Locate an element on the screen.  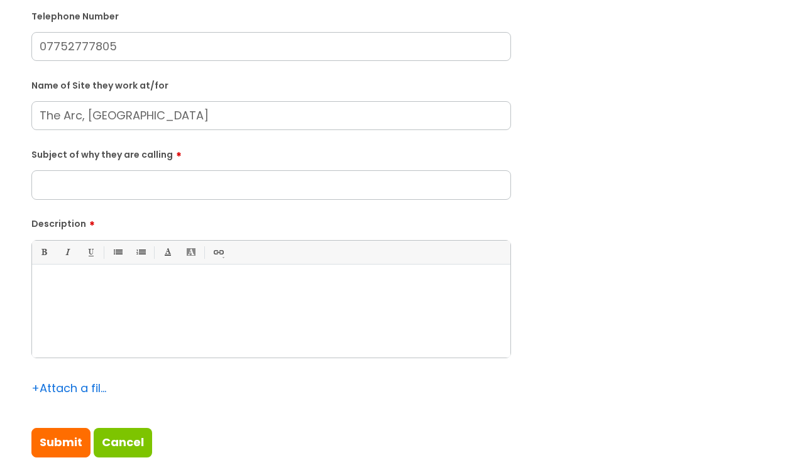
label: Description is located at coordinates (271, 222).